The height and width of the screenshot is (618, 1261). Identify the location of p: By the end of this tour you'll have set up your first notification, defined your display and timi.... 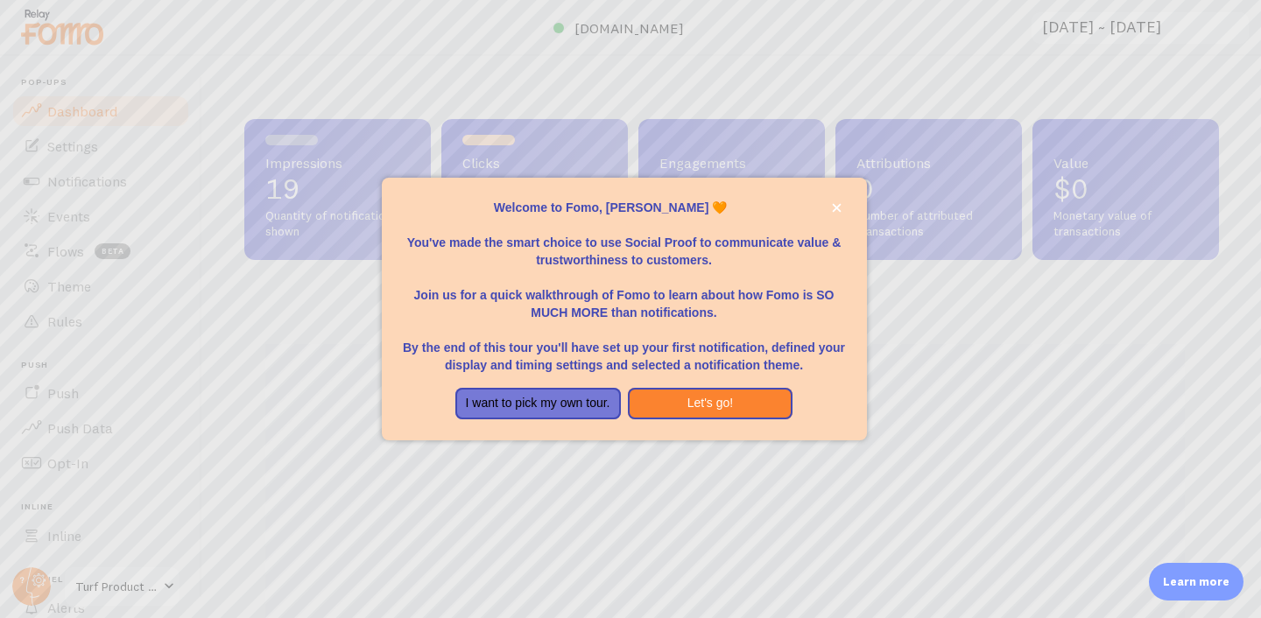
(624, 348).